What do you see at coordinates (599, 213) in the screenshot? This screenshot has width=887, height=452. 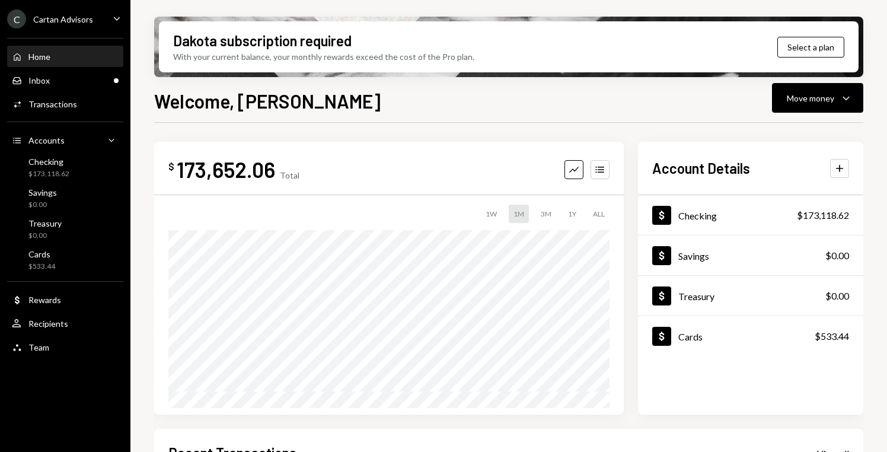 I see `div: ALL` at bounding box center [599, 213].